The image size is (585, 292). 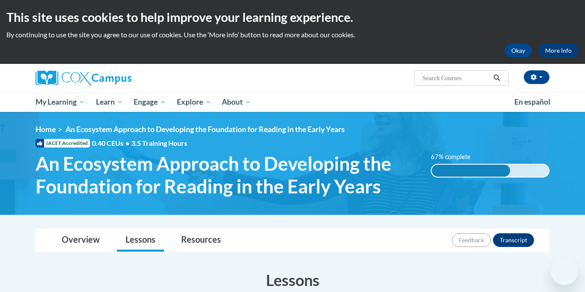 I want to click on input: Search Courses, so click(x=456, y=78).